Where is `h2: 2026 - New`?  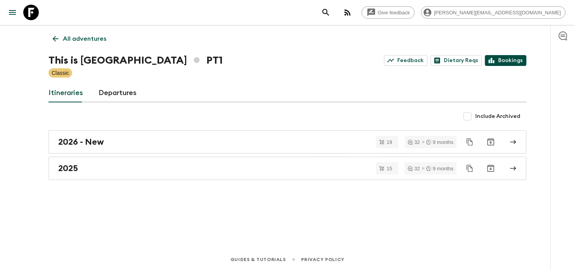
h2: 2026 - New is located at coordinates (81, 142).